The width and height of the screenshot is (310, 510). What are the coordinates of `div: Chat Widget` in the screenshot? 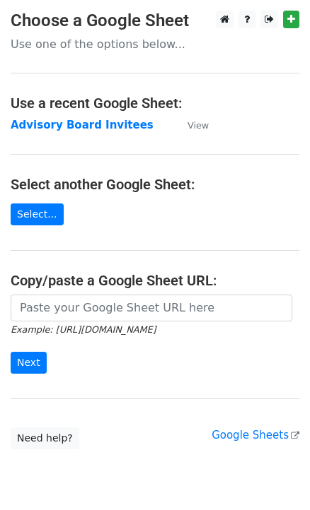 It's located at (274, 477).